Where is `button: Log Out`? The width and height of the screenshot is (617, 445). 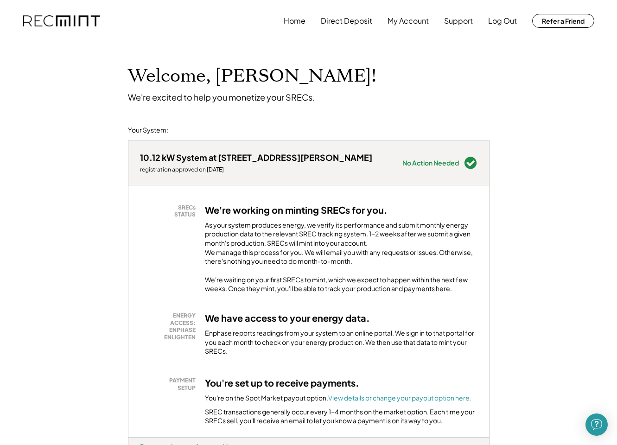 button: Log Out is located at coordinates (503, 21).